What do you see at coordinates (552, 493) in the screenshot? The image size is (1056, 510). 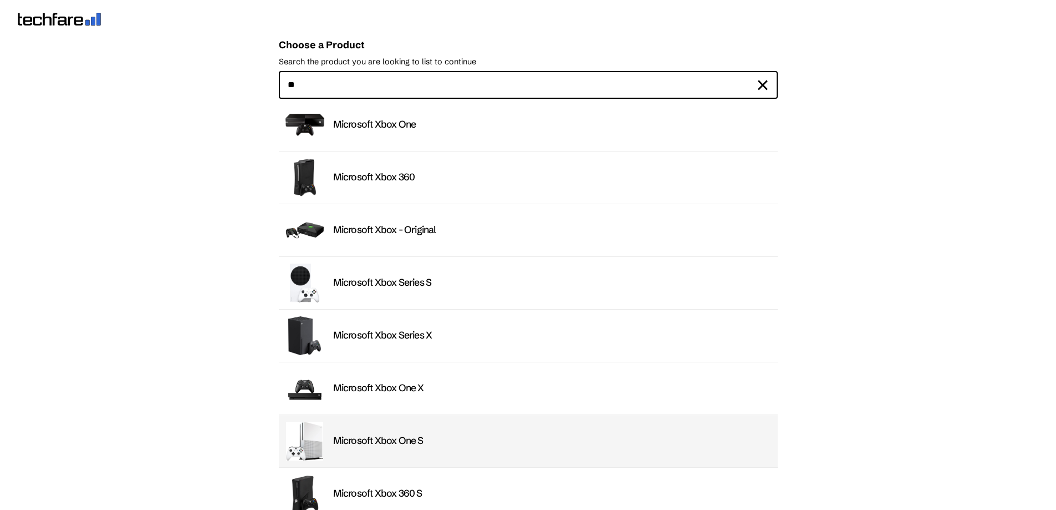 I see `div: Microsoft Xbox 360 S` at bounding box center [552, 493].